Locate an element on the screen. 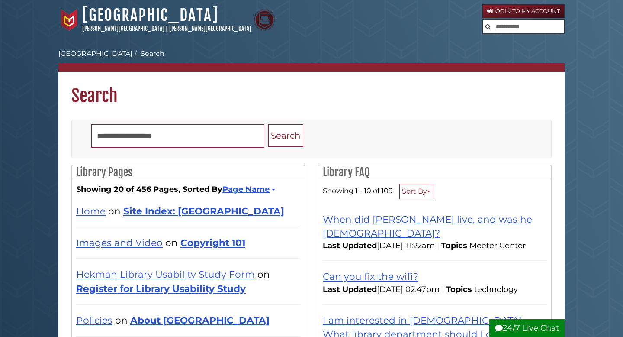 This screenshot has width=623, height=337. a: Register for Library Usability Study is located at coordinates (161, 288).